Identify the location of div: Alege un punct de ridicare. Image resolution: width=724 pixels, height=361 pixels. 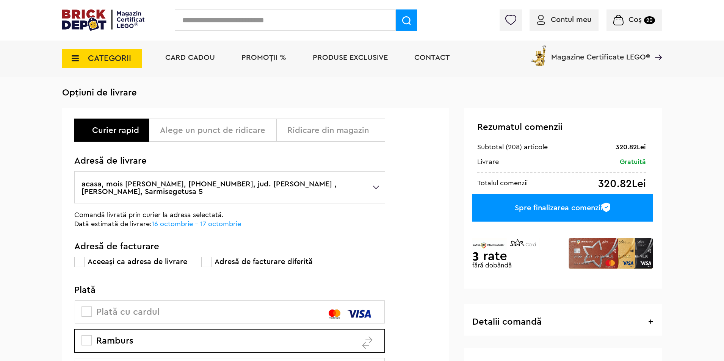
(215, 130).